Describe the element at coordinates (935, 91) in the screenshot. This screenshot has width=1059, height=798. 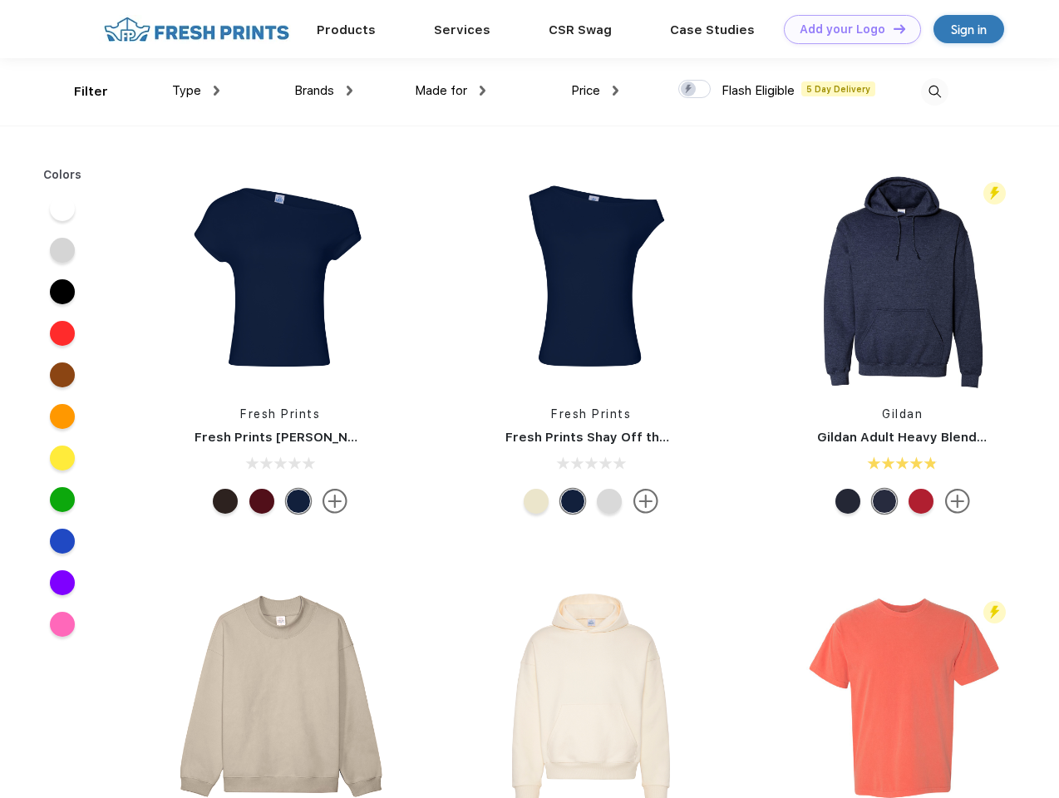
I see `img: desktop_search.svg` at that location.